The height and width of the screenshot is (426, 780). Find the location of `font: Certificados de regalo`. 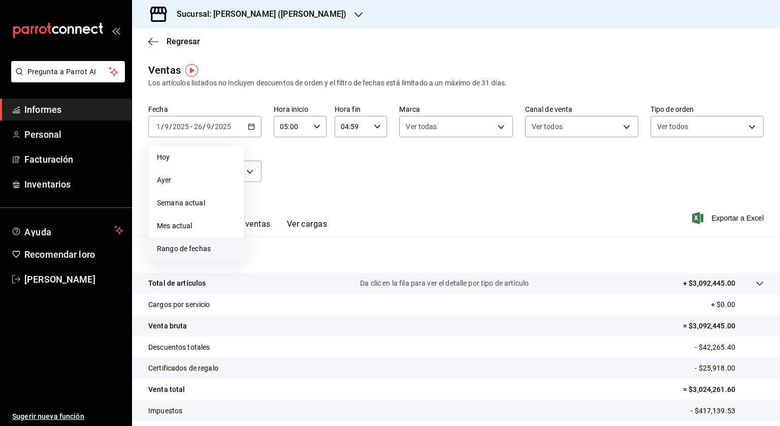

font: Certificados de regalo is located at coordinates (183, 368).